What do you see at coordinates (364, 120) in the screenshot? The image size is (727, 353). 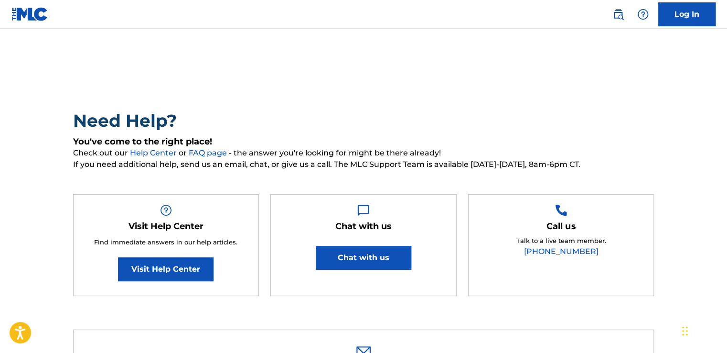 I see `h2: Need Help?` at bounding box center [364, 120].